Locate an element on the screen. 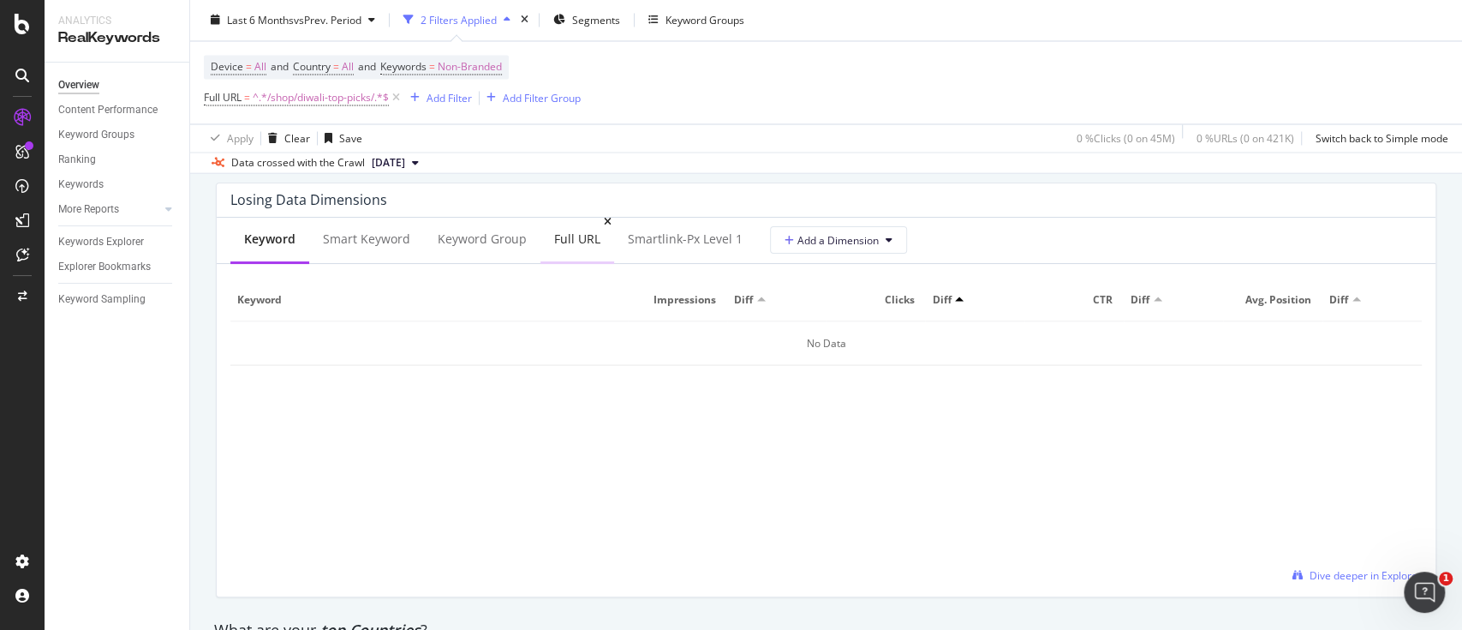  div: Clear is located at coordinates (297, 138).